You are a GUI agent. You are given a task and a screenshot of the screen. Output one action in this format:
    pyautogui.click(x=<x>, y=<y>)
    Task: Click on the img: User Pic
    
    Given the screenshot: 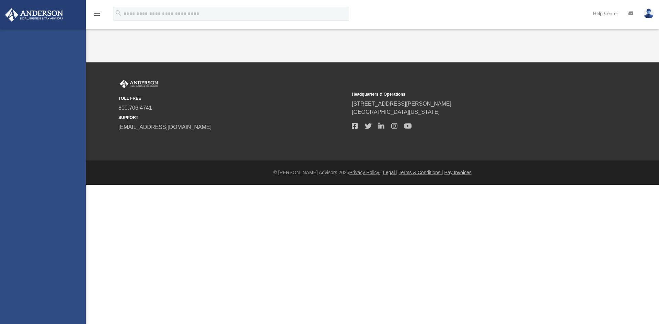 What is the action you would take?
    pyautogui.click(x=649, y=13)
    